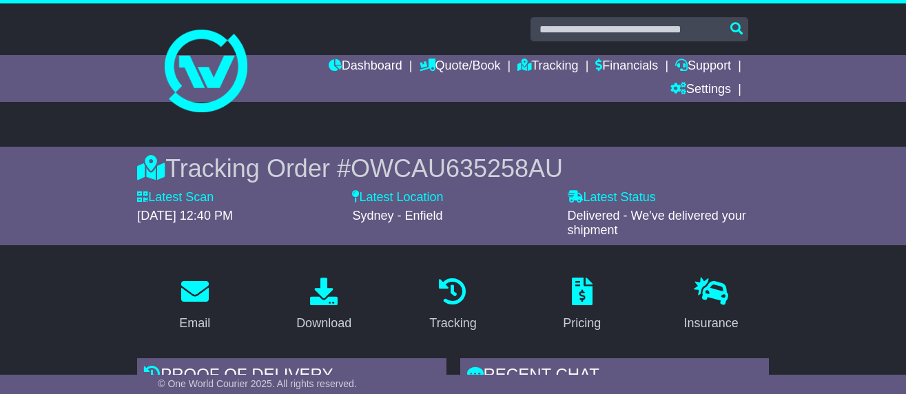  I want to click on a: Dashboard, so click(365, 67).